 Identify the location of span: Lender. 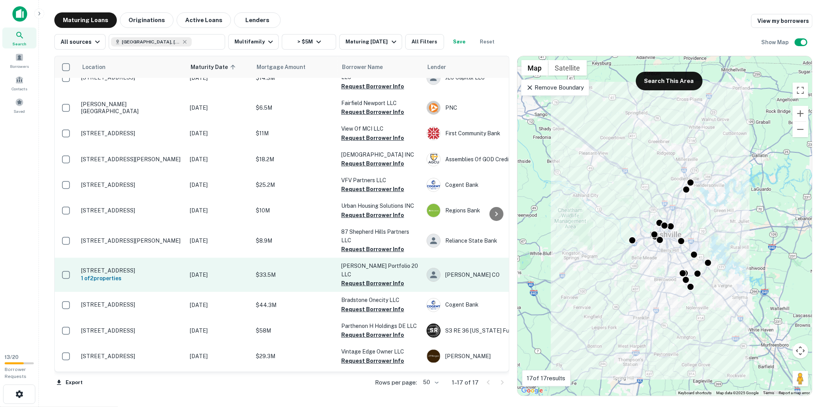
(436, 67).